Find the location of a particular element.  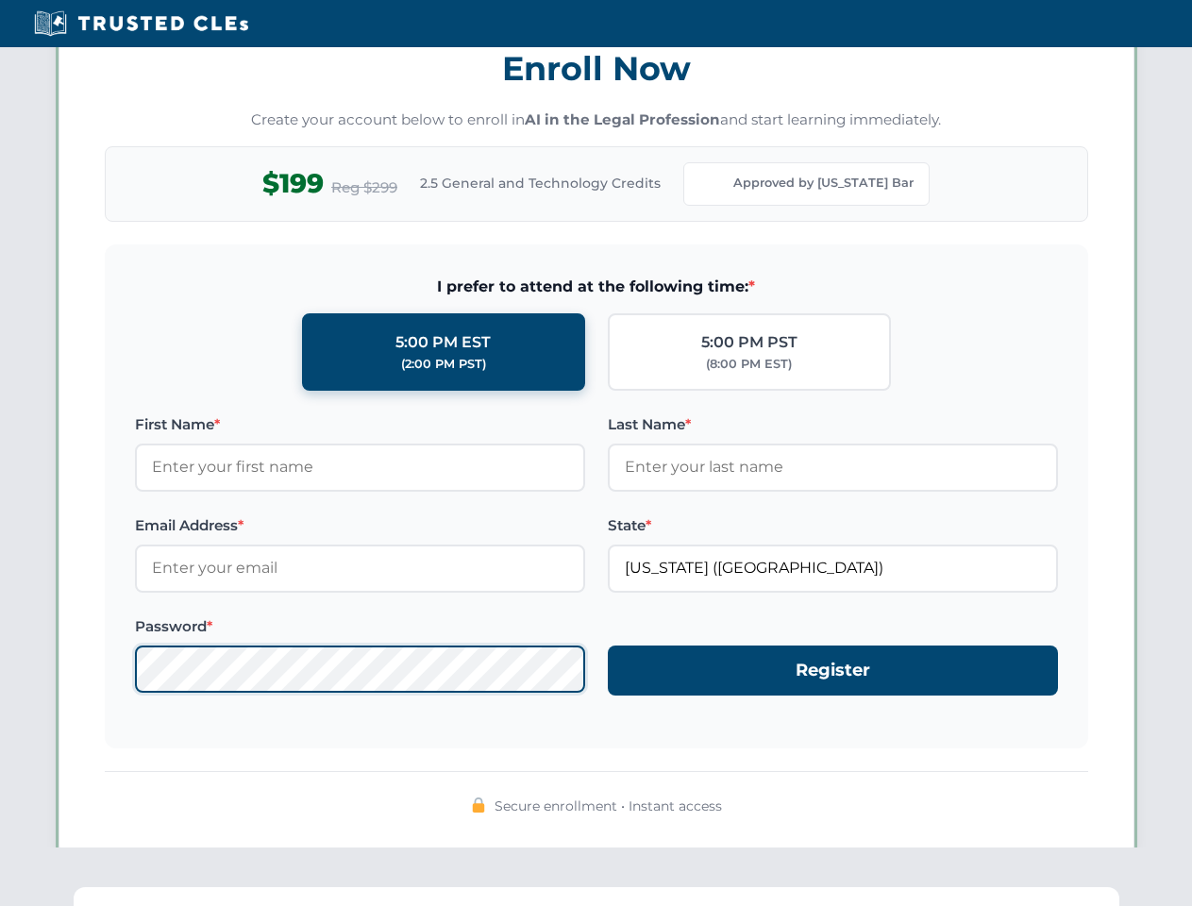

button: Register is located at coordinates (833, 670).